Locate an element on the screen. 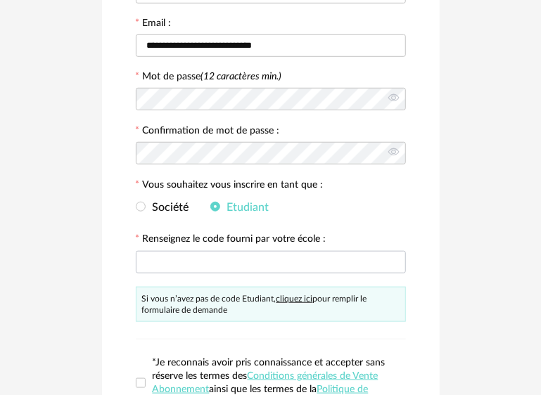 The image size is (541, 395). span: Société is located at coordinates (167, 207).